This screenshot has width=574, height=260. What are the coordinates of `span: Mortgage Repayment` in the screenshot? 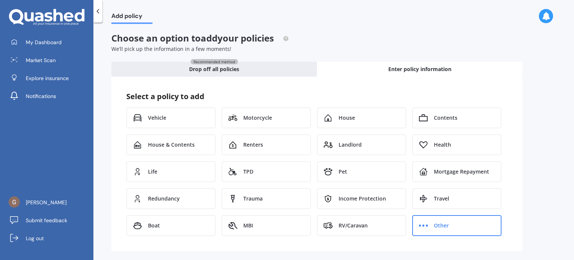 It's located at (462, 172).